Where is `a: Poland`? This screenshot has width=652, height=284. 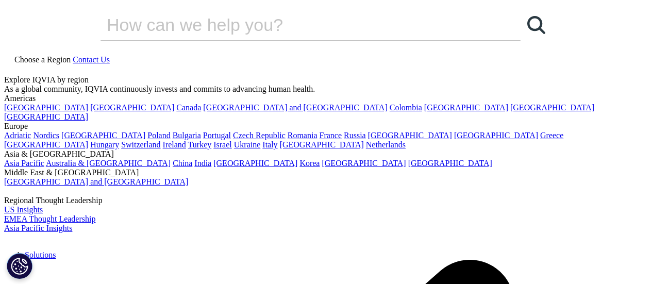
a: Poland is located at coordinates (159, 135).